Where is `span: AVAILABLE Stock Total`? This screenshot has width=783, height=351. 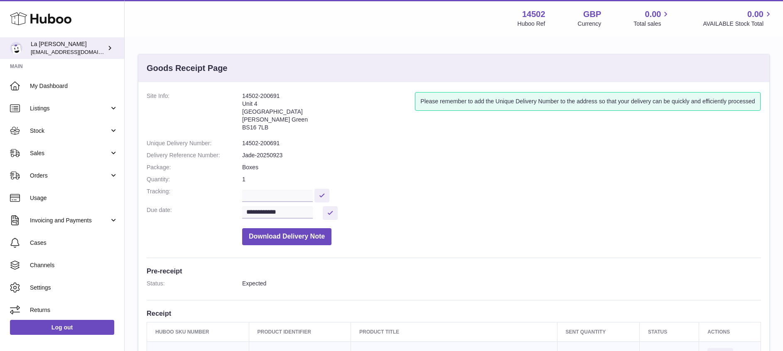 span: AVAILABLE Stock Total is located at coordinates (738, 24).